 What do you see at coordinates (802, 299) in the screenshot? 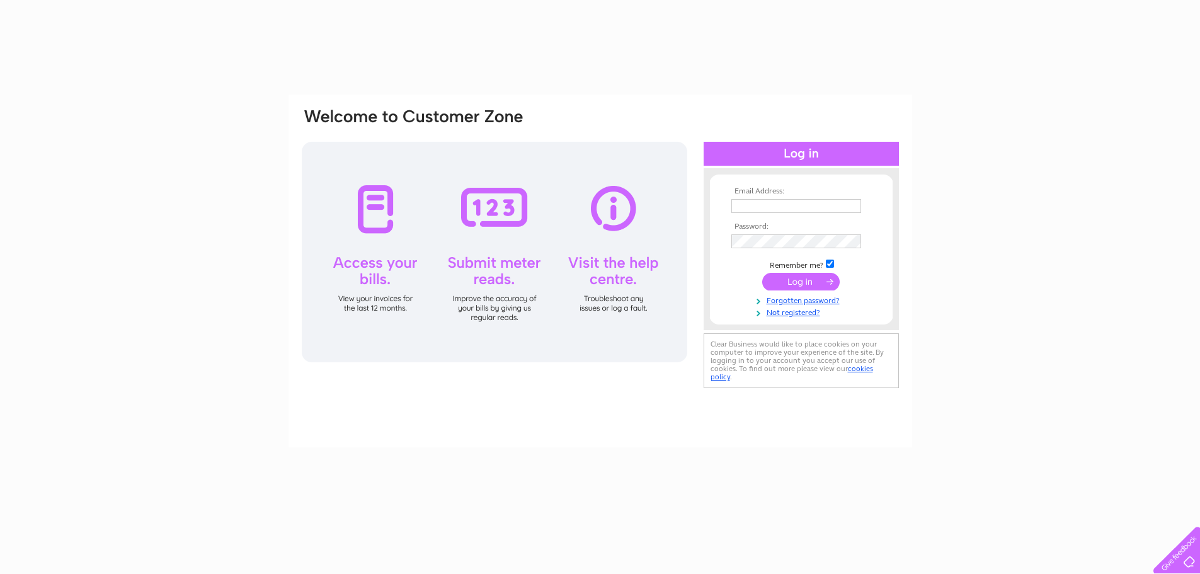
I see `a: Forgotten password?` at bounding box center [802, 299].